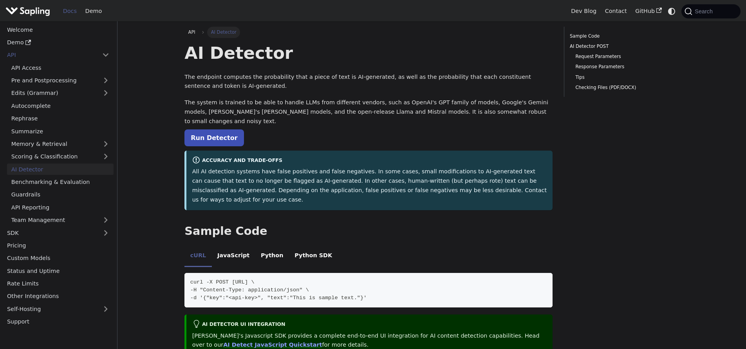  I want to click on a: Self-Hosting, so click(58, 308).